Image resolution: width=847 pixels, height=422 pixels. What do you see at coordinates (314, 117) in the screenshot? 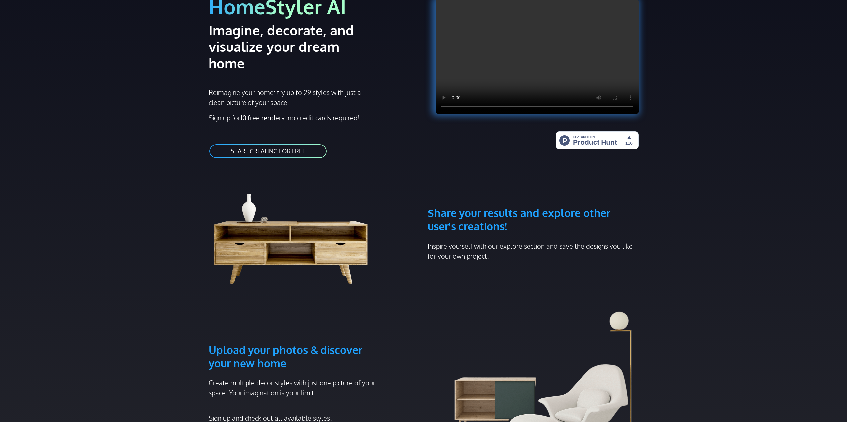
I see `p: Sign up for , no credit cards required!` at bounding box center [314, 117].